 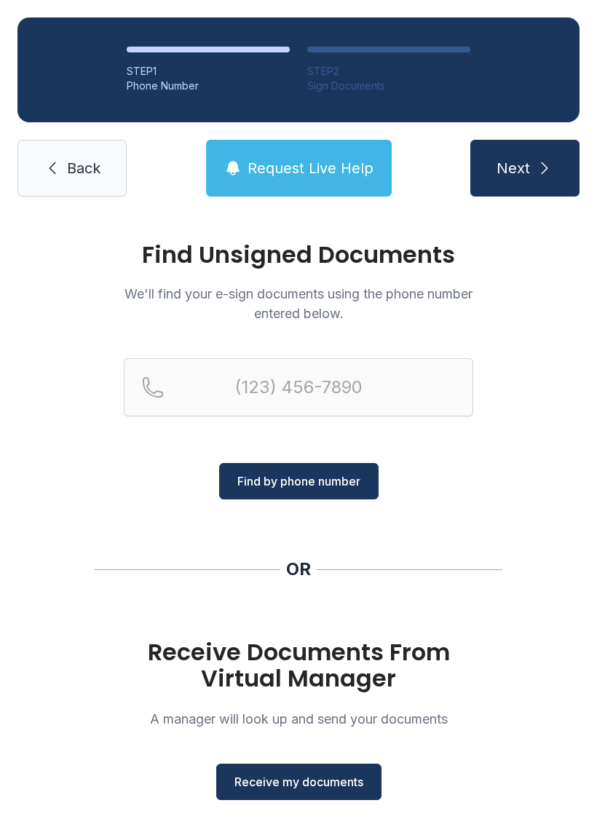 What do you see at coordinates (299, 666) in the screenshot?
I see `h1: Receive Documents From Virtual Manager` at bounding box center [299, 666].